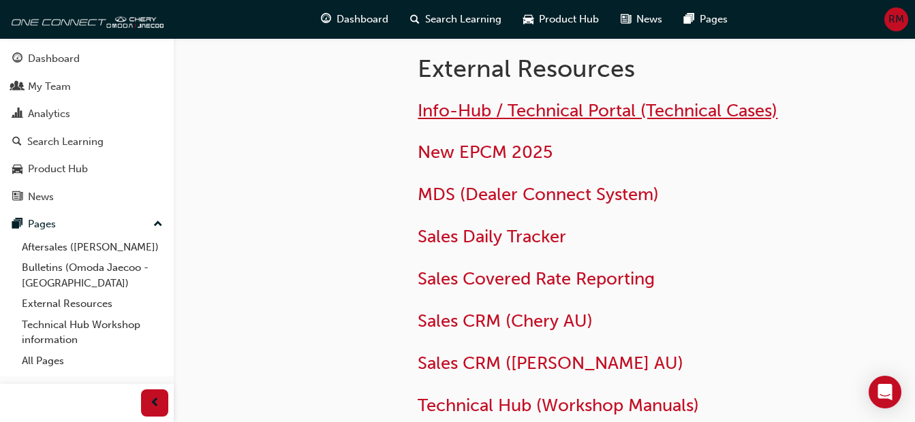 The height and width of the screenshot is (422, 915). Describe the element at coordinates (49, 86) in the screenshot. I see `div: My Team` at that location.